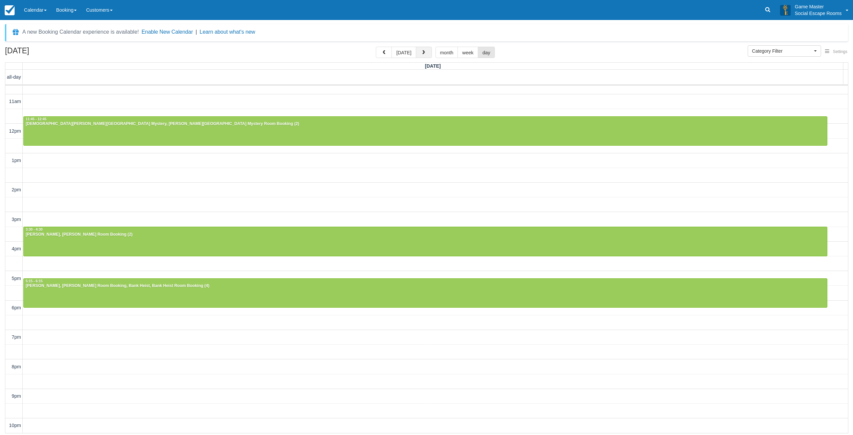  Describe the element at coordinates (15, 131) in the screenshot. I see `span: 12pm` at that location.